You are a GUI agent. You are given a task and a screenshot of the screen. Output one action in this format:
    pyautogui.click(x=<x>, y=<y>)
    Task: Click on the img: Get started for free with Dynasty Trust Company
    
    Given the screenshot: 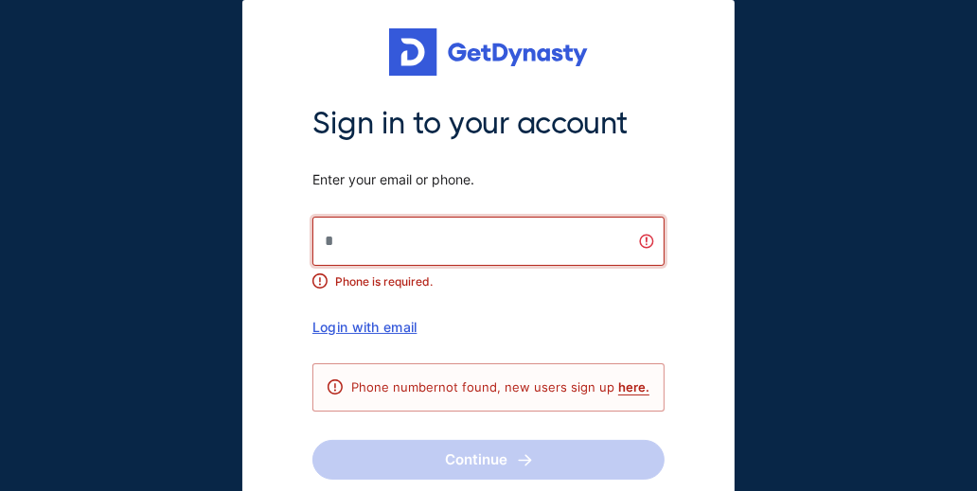 What is the action you would take?
    pyautogui.click(x=488, y=52)
    